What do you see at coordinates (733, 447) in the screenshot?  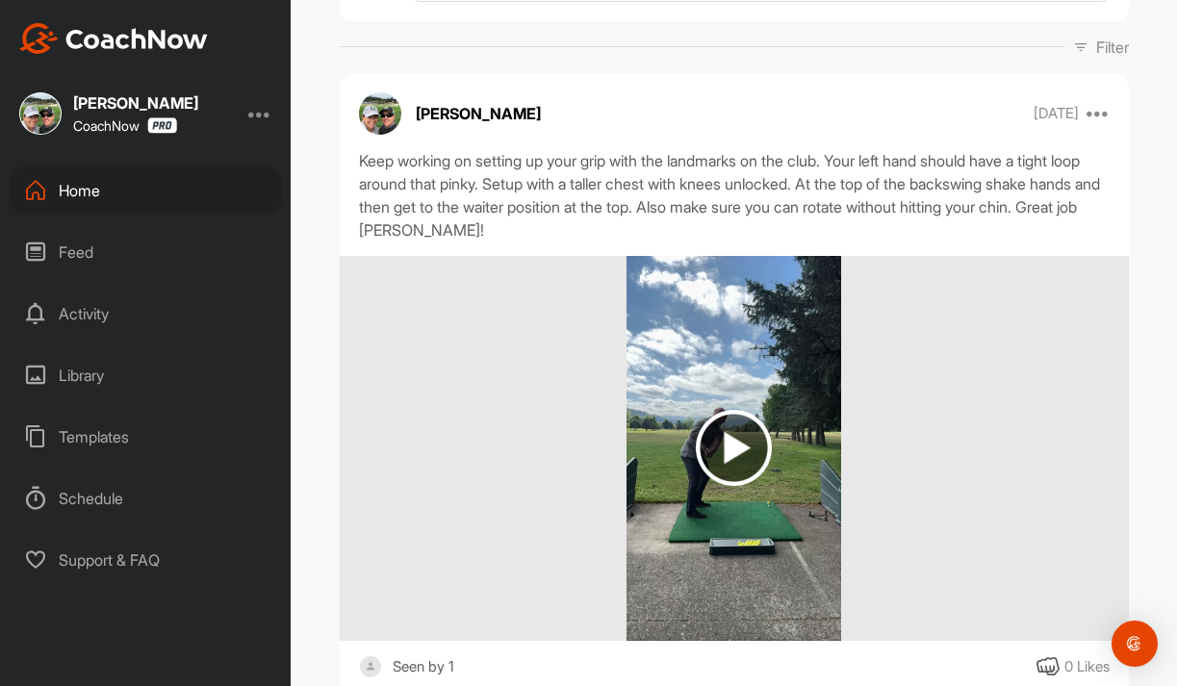 I see `img: play` at bounding box center [733, 447].